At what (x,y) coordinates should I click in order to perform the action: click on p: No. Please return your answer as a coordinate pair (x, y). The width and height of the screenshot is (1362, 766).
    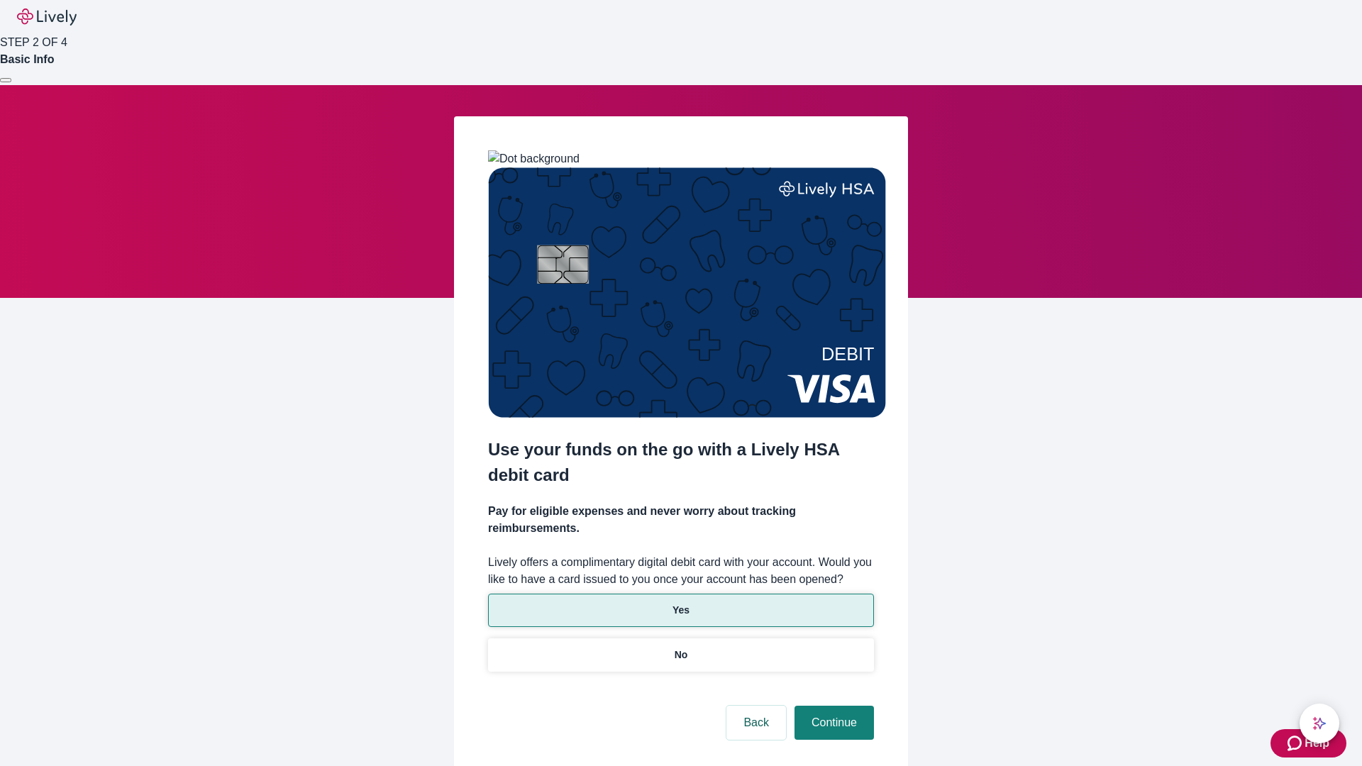
    Looking at the image, I should click on (681, 655).